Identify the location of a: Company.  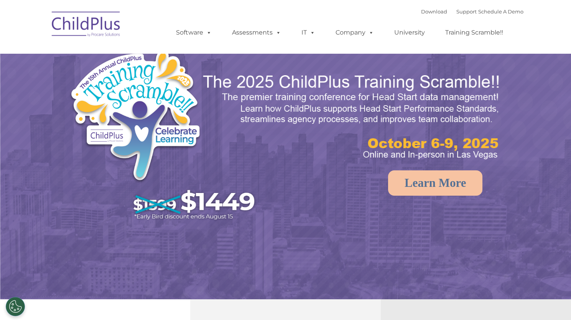
(355, 33).